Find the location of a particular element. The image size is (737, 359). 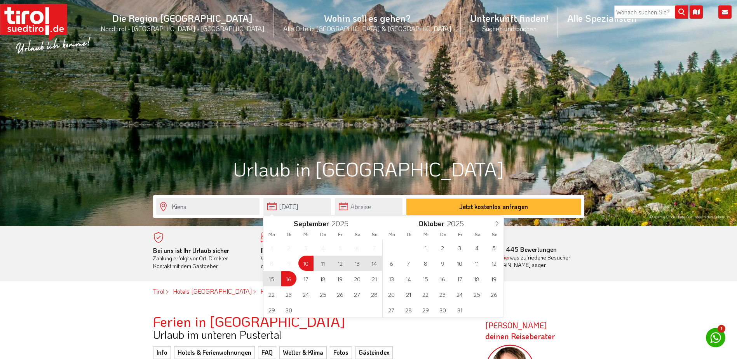

a: Wetter & Klima is located at coordinates (303, 352).